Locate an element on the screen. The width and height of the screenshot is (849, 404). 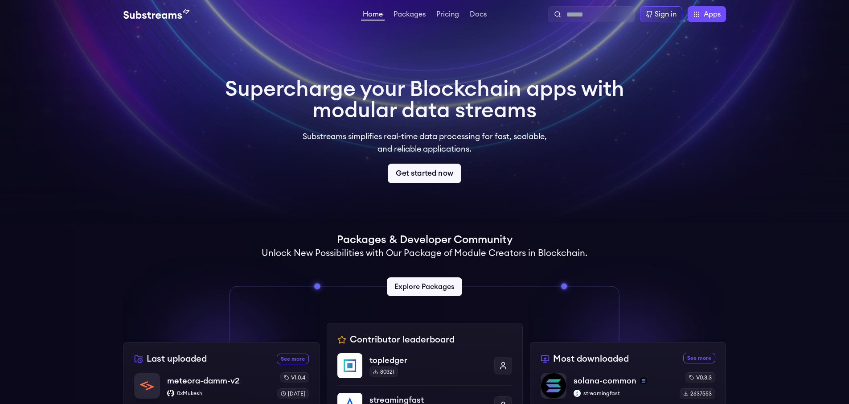
img: 0xMukesh is located at coordinates (171, 393).